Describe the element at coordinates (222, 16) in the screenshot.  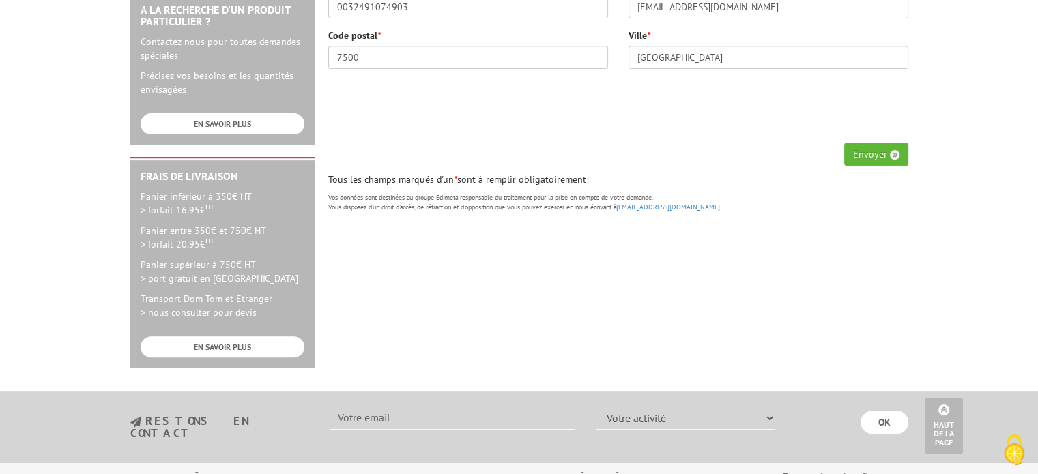
I see `h2: A la recherche d'un produit particulier ?` at that location.